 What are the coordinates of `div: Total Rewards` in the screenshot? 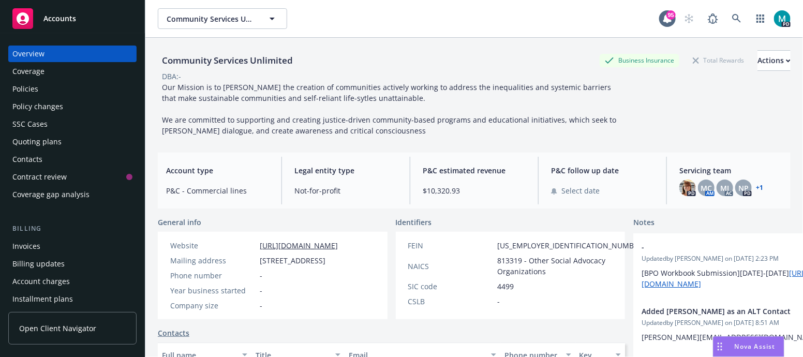 It's located at (718, 60).